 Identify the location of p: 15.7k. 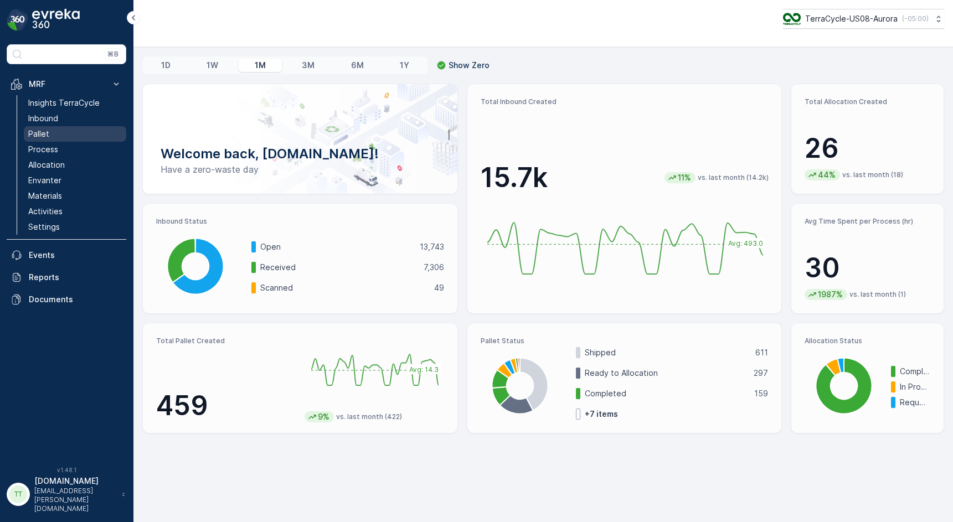
(514, 178).